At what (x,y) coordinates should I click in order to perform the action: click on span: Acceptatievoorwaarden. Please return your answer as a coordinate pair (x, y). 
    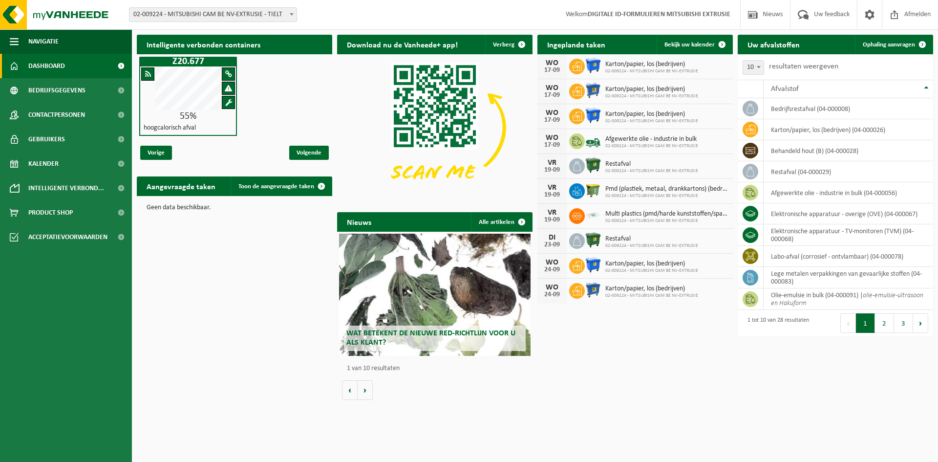
    Looking at the image, I should click on (68, 237).